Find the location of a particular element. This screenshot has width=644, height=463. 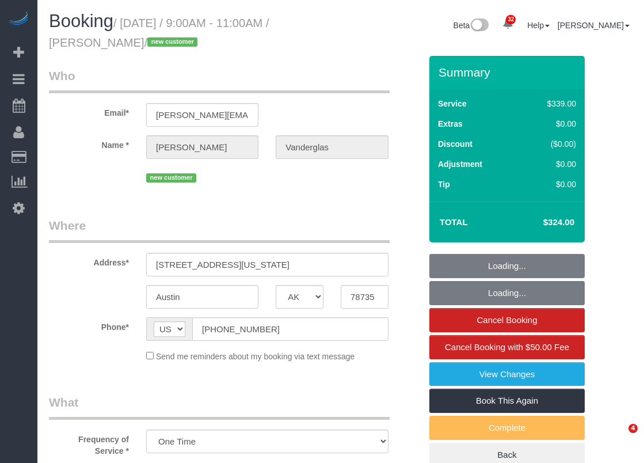

input: Last Name* is located at coordinates (332, 147).